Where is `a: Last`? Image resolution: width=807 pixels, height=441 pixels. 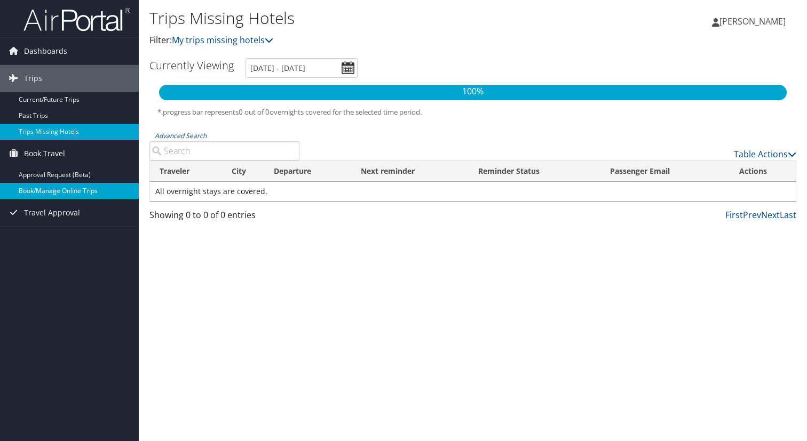
a: Last is located at coordinates (788, 215).